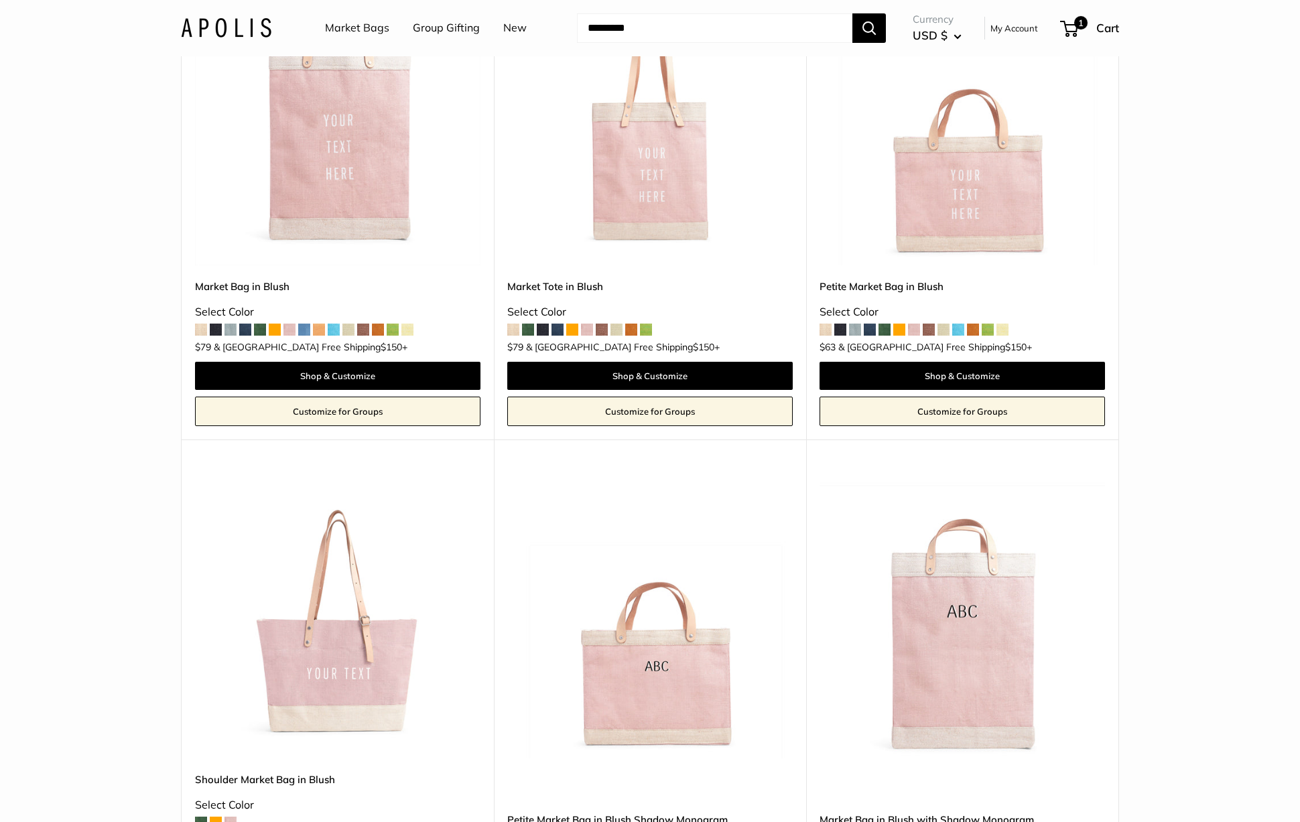 The height and width of the screenshot is (822, 1300). What do you see at coordinates (1014, 28) in the screenshot?
I see `a: My Account` at bounding box center [1014, 28].